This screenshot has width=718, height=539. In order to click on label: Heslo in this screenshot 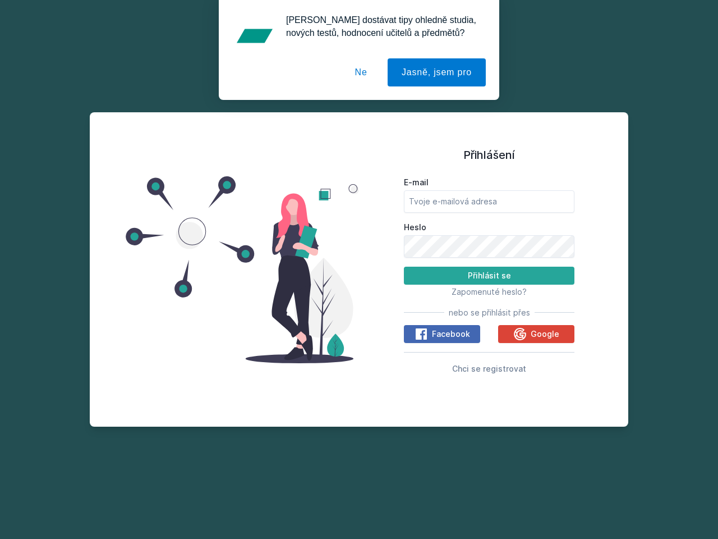, I will do `click(489, 227)`.